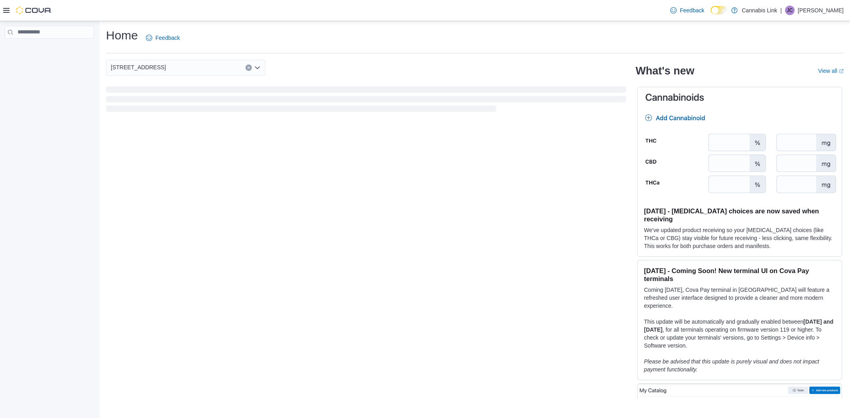  I want to click on input: Dark Mode, so click(719, 10).